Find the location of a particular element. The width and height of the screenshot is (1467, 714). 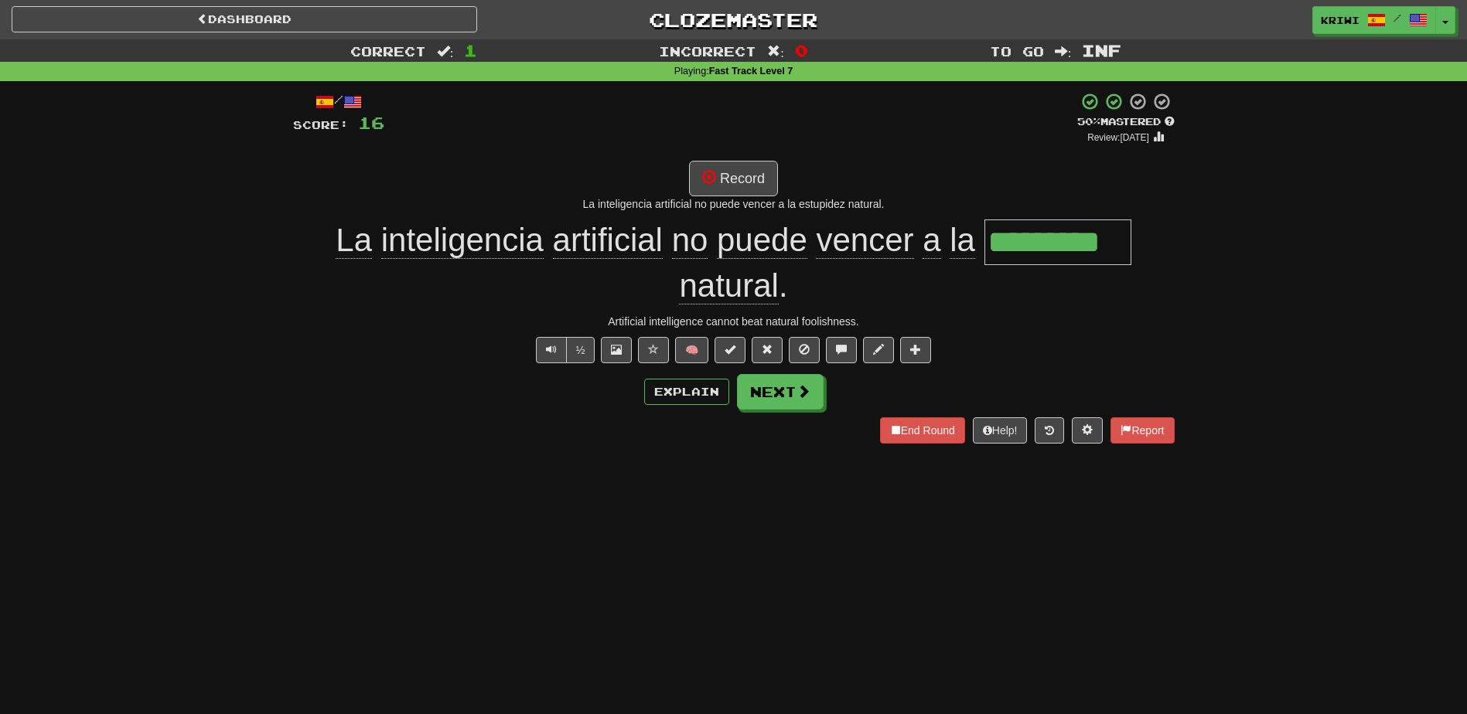

span: Correct is located at coordinates (388, 51).